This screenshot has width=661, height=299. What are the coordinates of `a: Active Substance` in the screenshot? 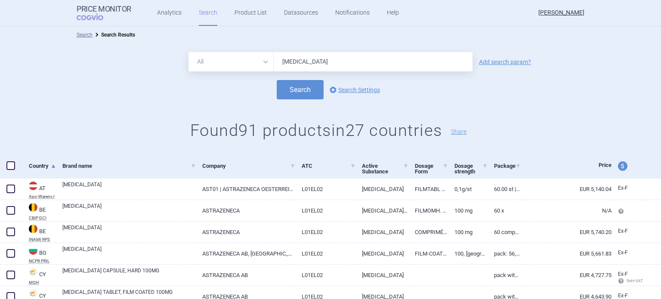 It's located at (385, 169).